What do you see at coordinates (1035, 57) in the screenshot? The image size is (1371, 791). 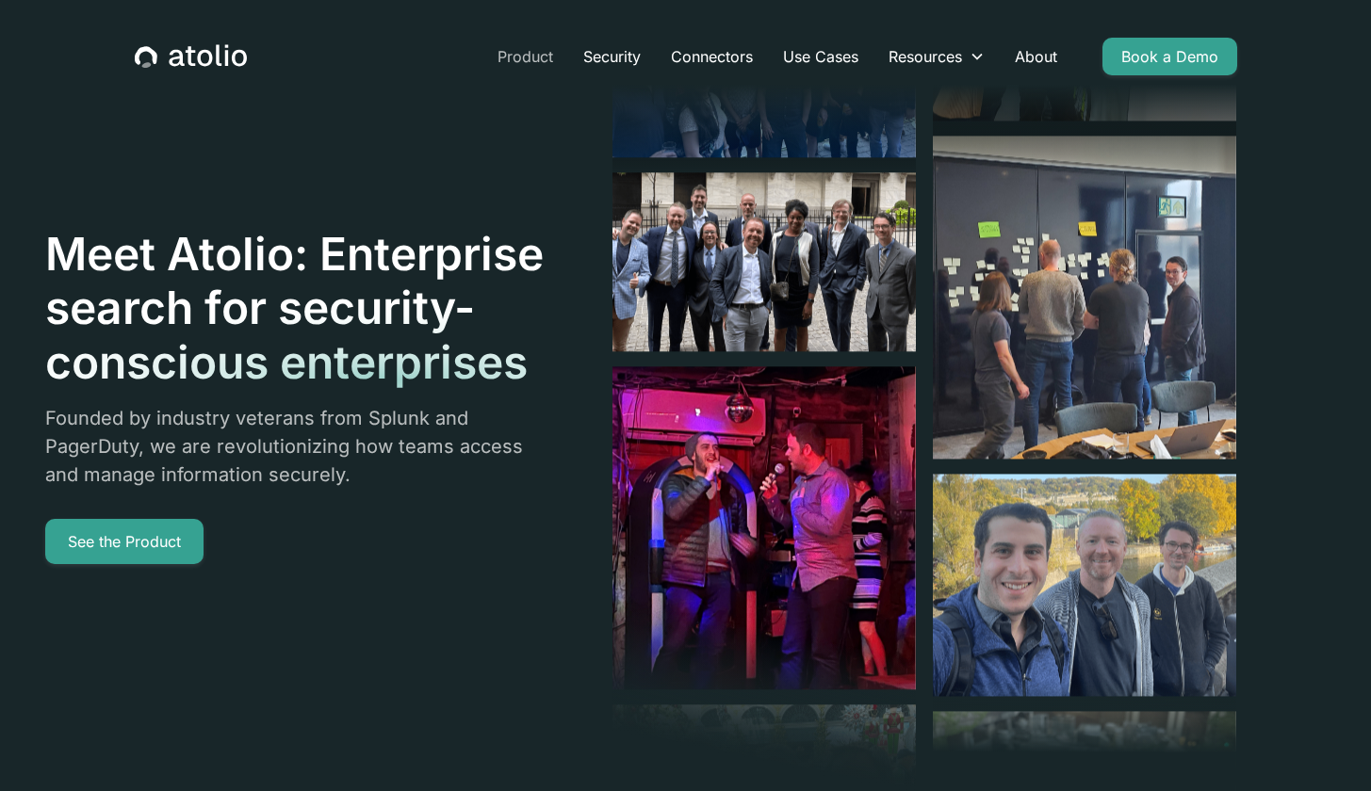 I see `a: About` at bounding box center [1035, 57].